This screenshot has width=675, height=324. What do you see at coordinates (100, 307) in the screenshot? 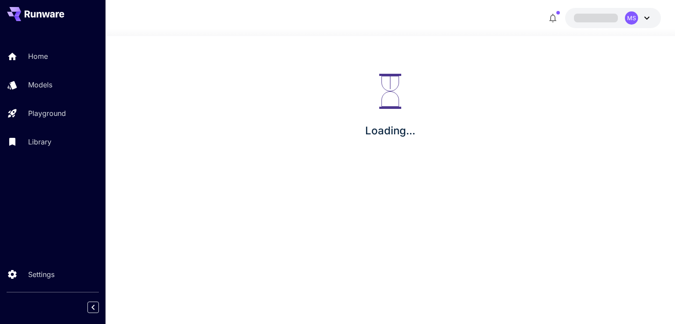
I see `div: Collapse sidebar` at bounding box center [100, 307].